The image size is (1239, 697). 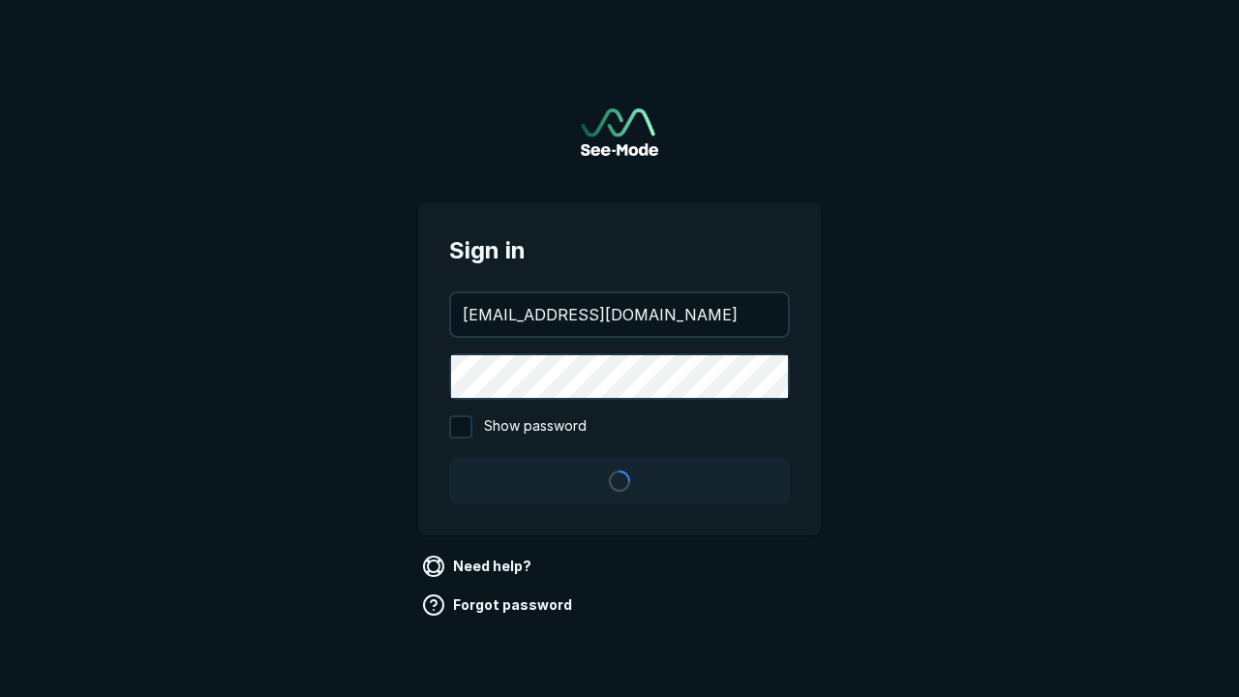 I want to click on a: Forgot password, so click(x=498, y=605).